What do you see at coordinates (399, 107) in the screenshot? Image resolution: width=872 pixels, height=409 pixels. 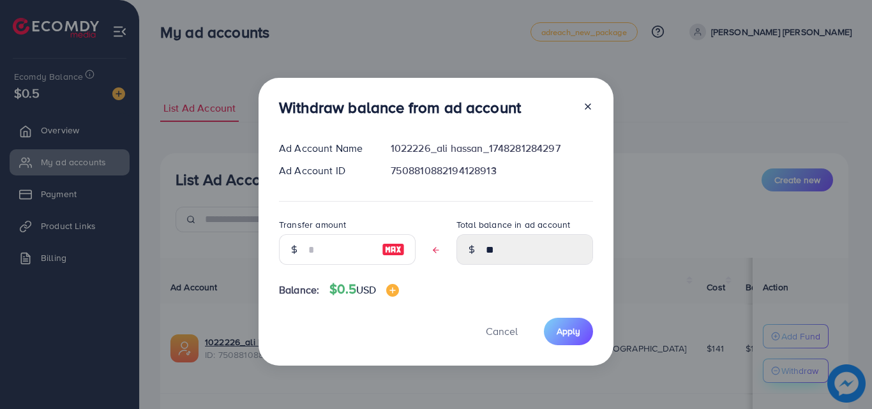 I see `h3: Withdraw balance from ad account` at bounding box center [399, 107].